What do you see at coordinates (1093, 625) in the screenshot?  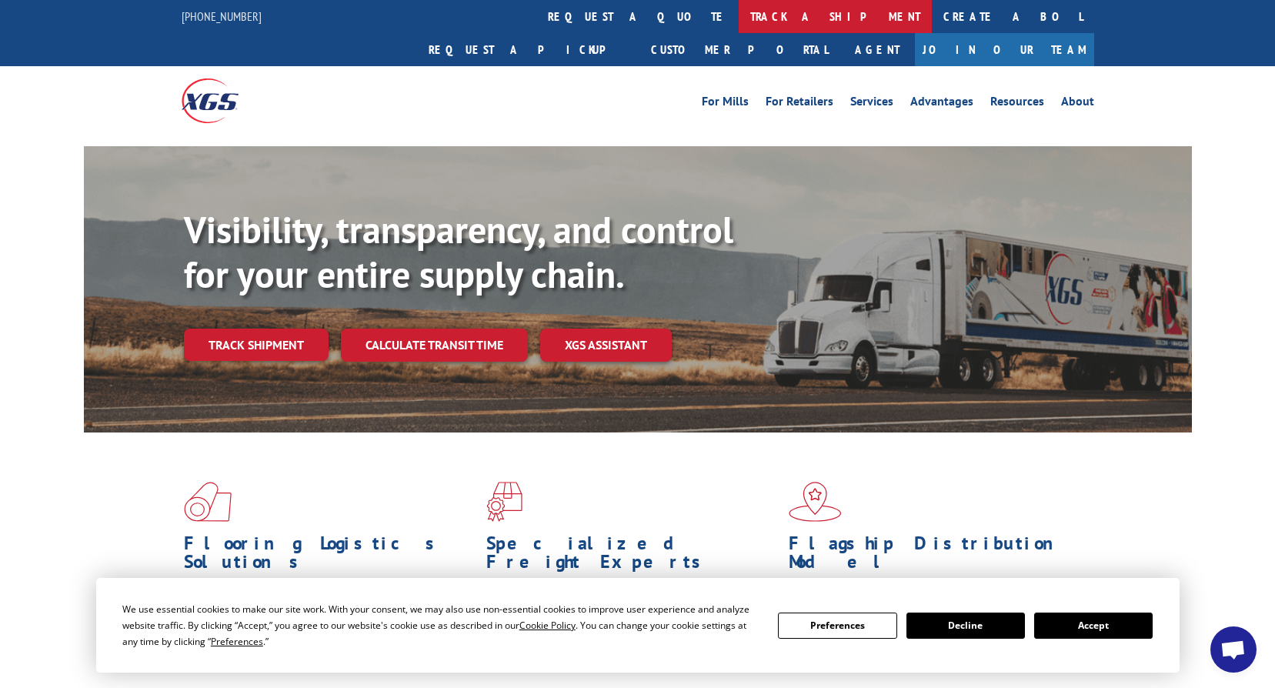 I see `button: Accept` at bounding box center [1093, 625].